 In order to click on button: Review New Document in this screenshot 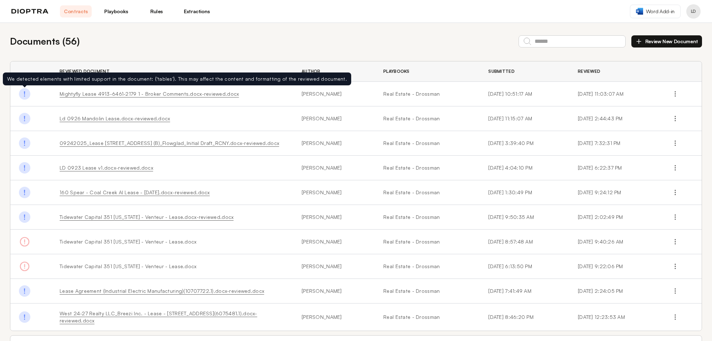, I will do `click(667, 41)`.